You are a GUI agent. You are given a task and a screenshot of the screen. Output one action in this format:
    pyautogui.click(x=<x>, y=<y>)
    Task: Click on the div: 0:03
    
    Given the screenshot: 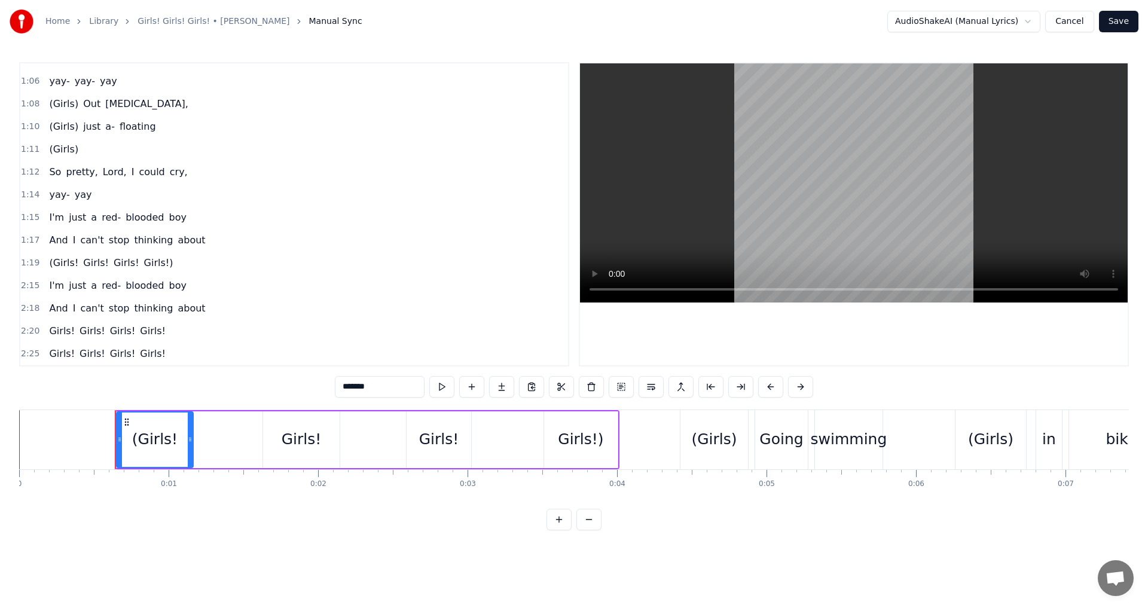 What is the action you would take?
    pyautogui.click(x=467, y=484)
    